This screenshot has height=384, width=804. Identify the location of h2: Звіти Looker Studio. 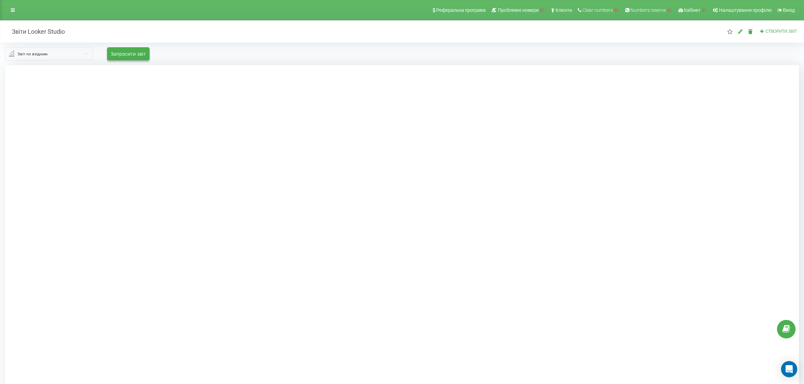
(35, 31).